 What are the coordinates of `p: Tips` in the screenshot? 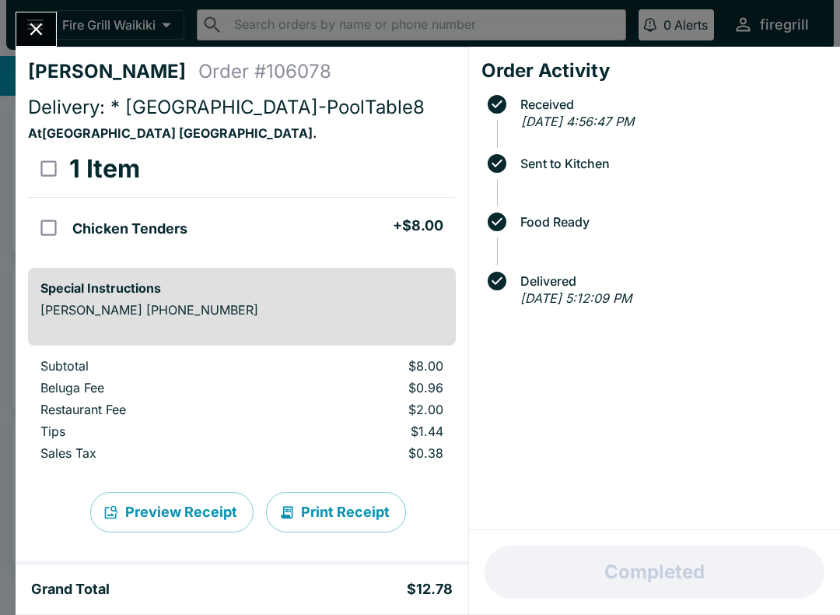 It's located at (154, 431).